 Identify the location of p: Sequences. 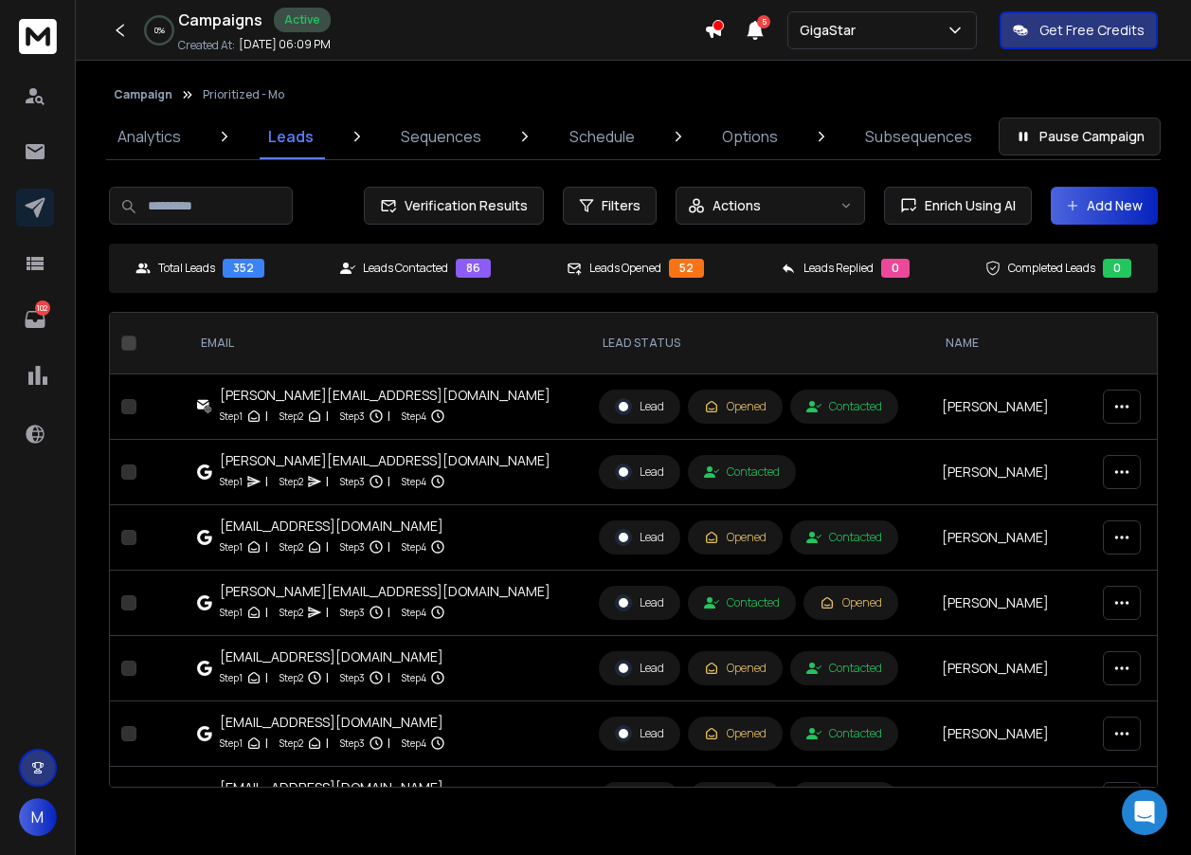
(441, 136).